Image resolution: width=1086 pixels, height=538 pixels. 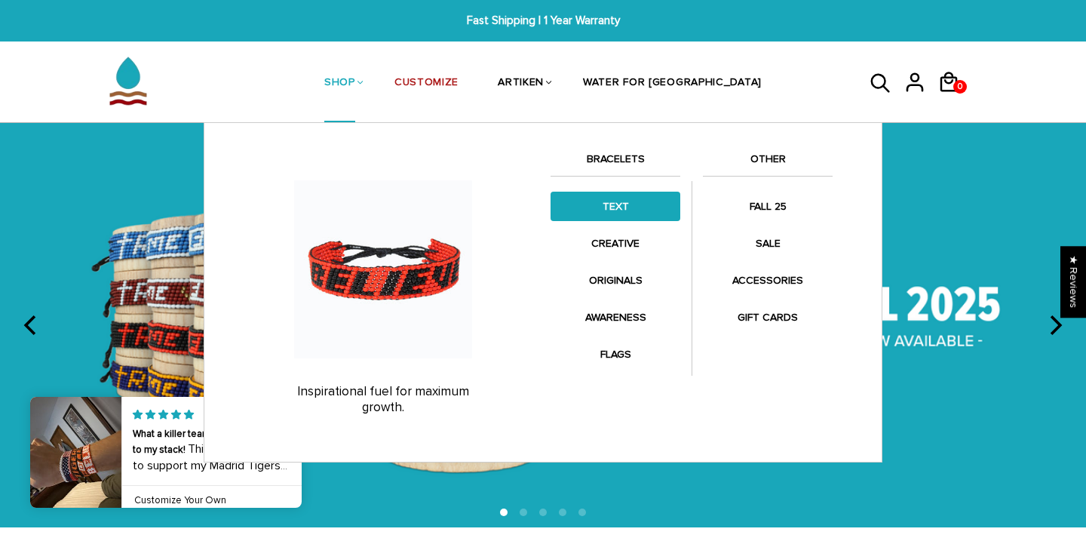 What do you see at coordinates (615, 354) in the screenshot?
I see `a: FLAGS` at bounding box center [615, 354].